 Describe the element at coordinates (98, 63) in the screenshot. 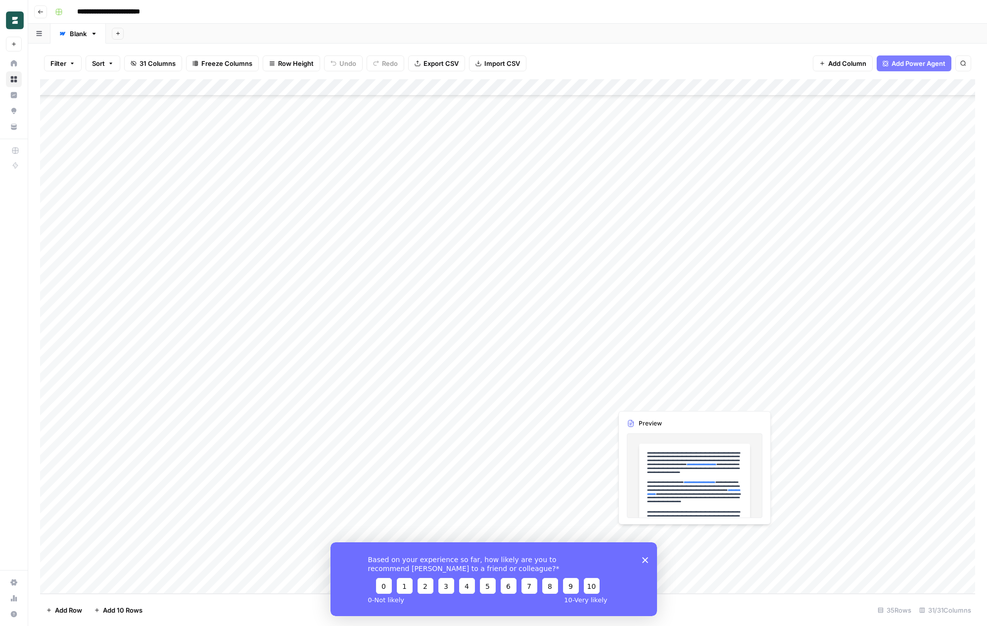

I see `span: Sort` at that location.